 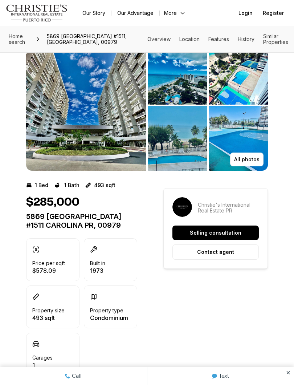 What do you see at coordinates (48, 310) in the screenshot?
I see `p: Property size` at bounding box center [48, 310].